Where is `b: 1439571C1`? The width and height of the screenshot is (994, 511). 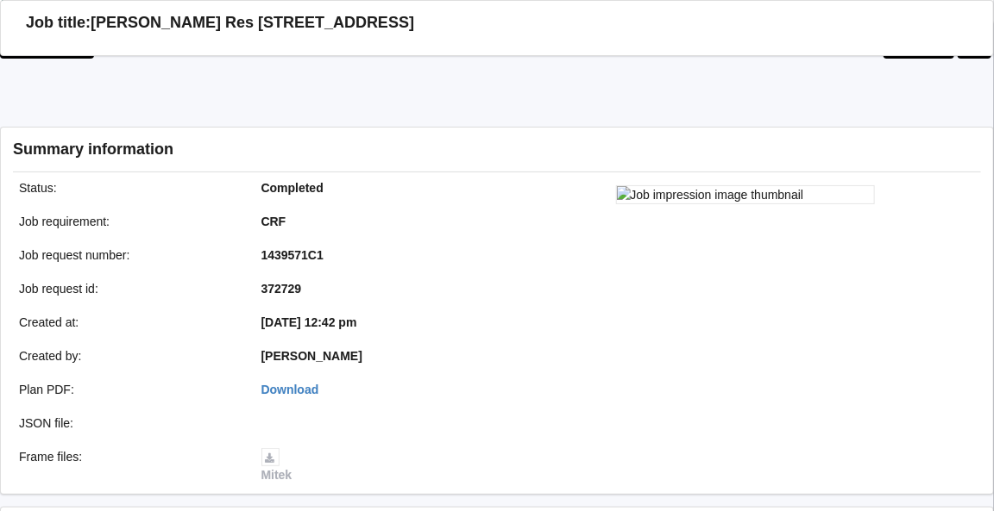
b: 1439571C1 is located at coordinates (292, 255).